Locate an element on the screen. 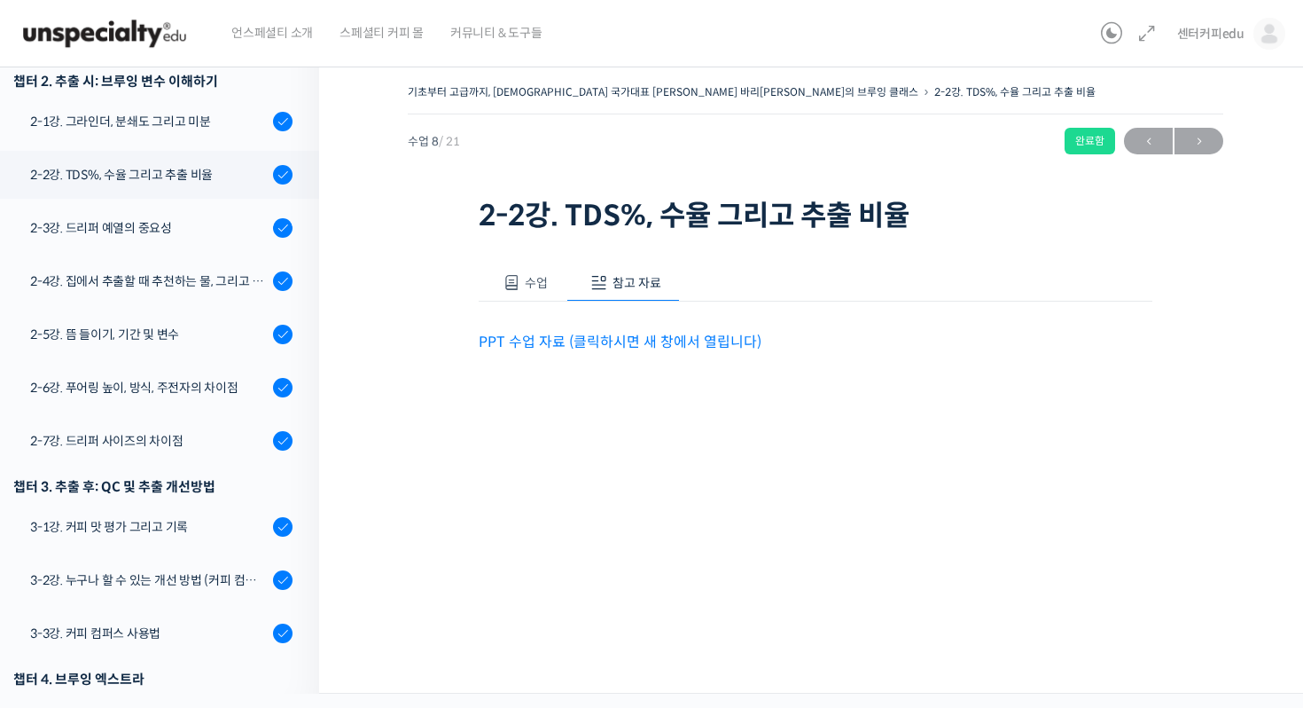  div: 2-4강. 집에서 추출할 때 추천하는 물, 그리고 이유 is located at coordinates (149, 281).